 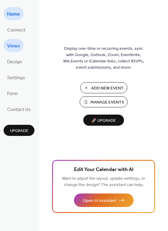 I want to click on a: Settings, so click(x=16, y=77).